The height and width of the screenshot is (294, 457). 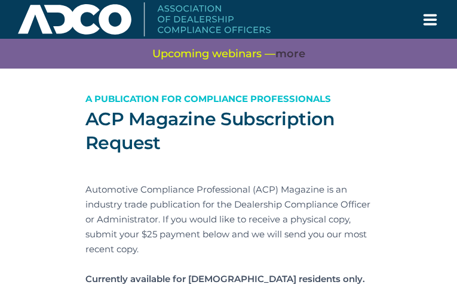 I want to click on a: more, so click(x=290, y=54).